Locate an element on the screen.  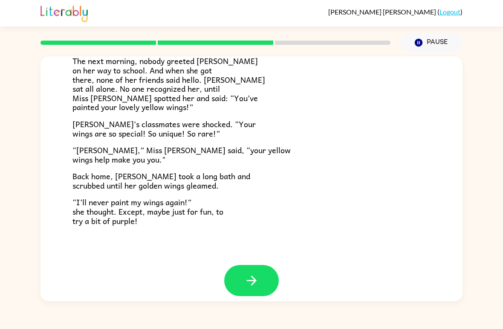
button: Pause is located at coordinates (431, 43).